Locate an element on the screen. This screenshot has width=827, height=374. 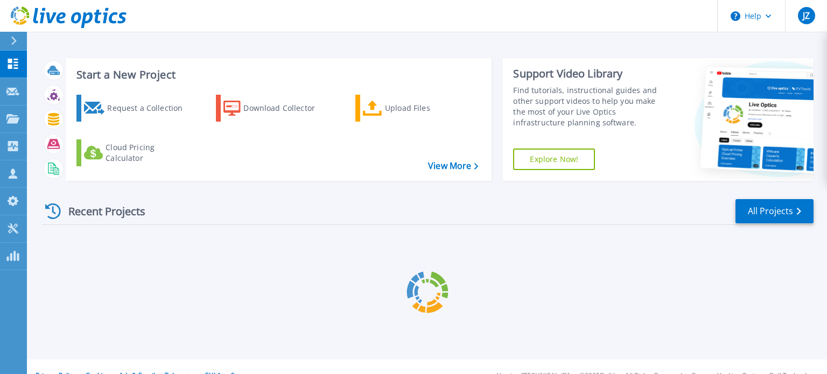
a: View More is located at coordinates (453, 166).